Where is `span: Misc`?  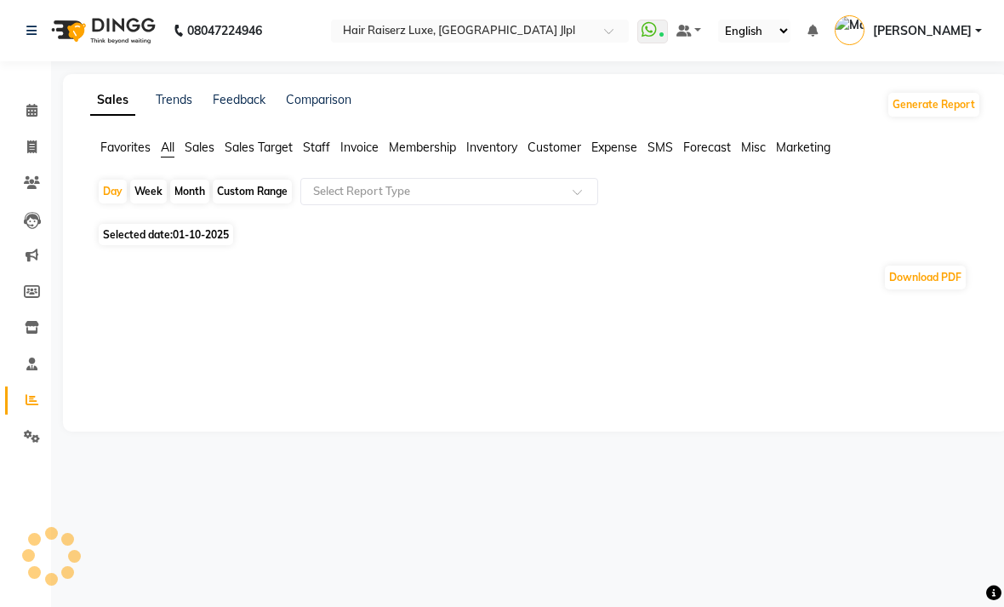
span: Misc is located at coordinates (753, 147).